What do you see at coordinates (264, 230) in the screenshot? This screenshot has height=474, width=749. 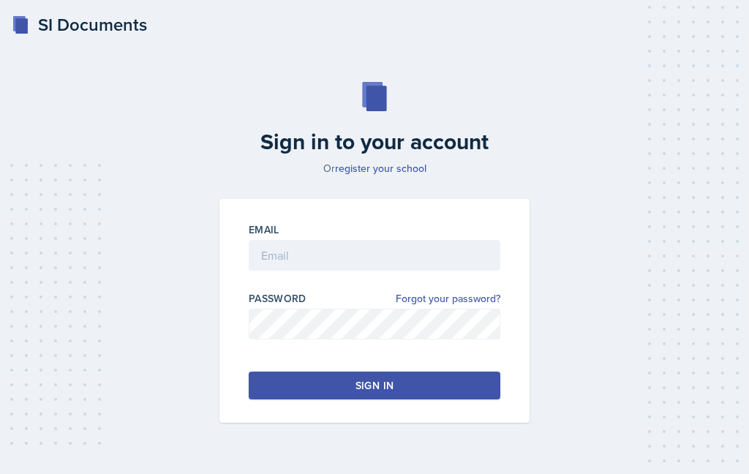 I see `label: Email` at bounding box center [264, 230].